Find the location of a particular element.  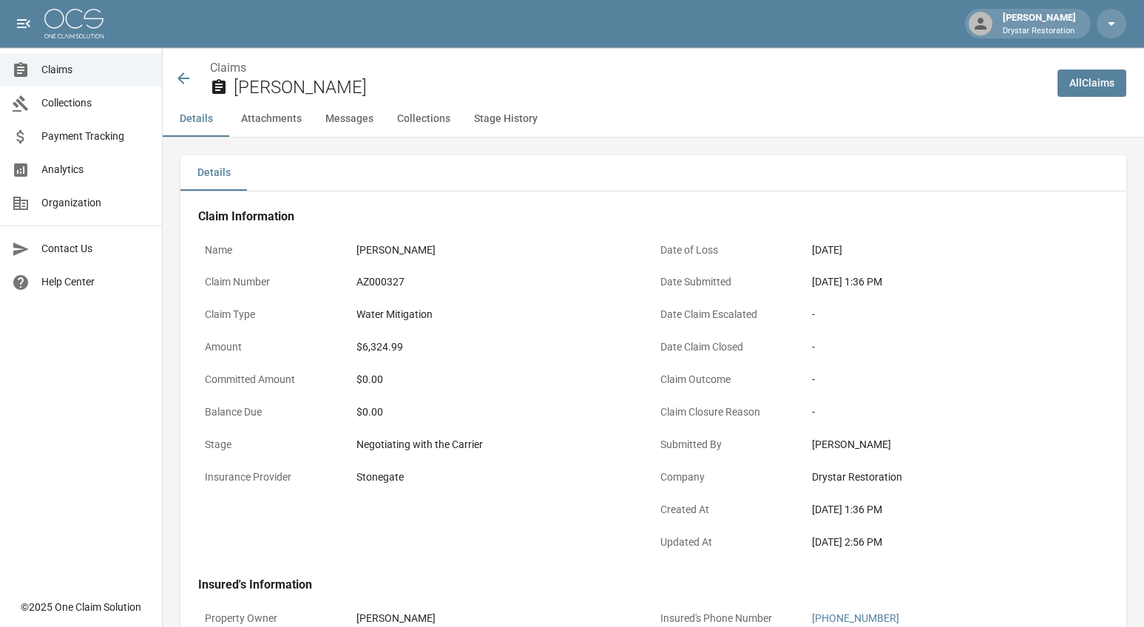

span: Claims is located at coordinates (95, 69).